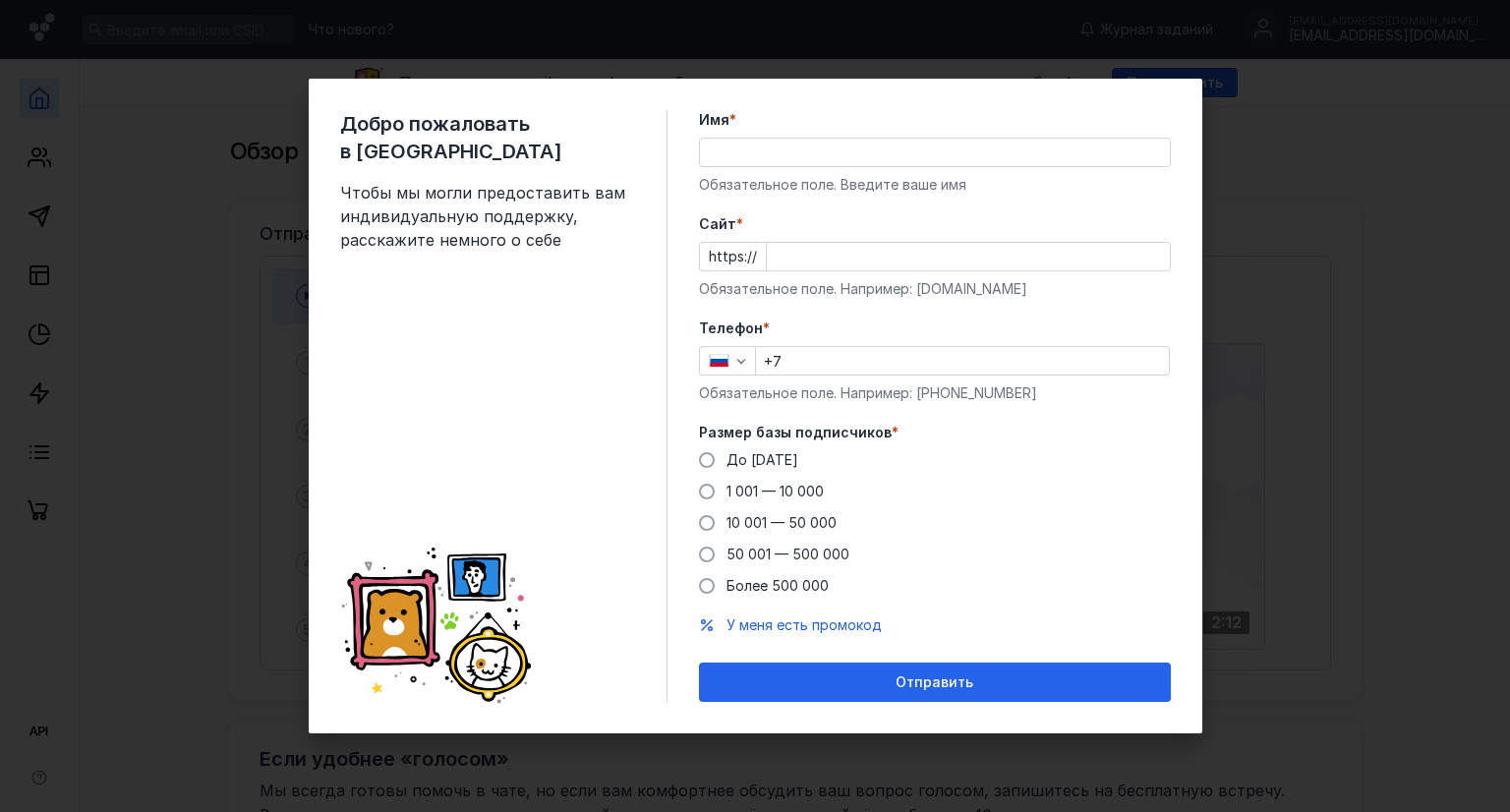 The image size is (1510, 812). I want to click on span: Более 500 000, so click(777, 585).